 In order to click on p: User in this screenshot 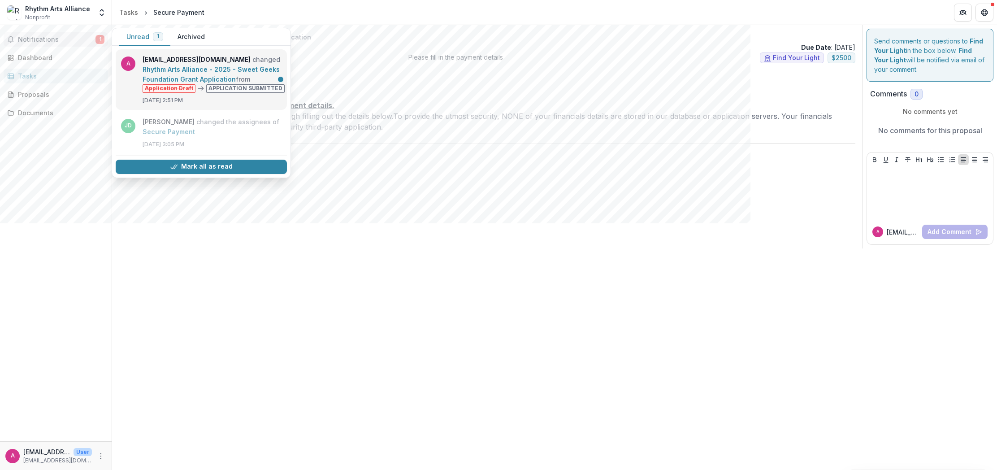, I will do `click(82, 452)`.